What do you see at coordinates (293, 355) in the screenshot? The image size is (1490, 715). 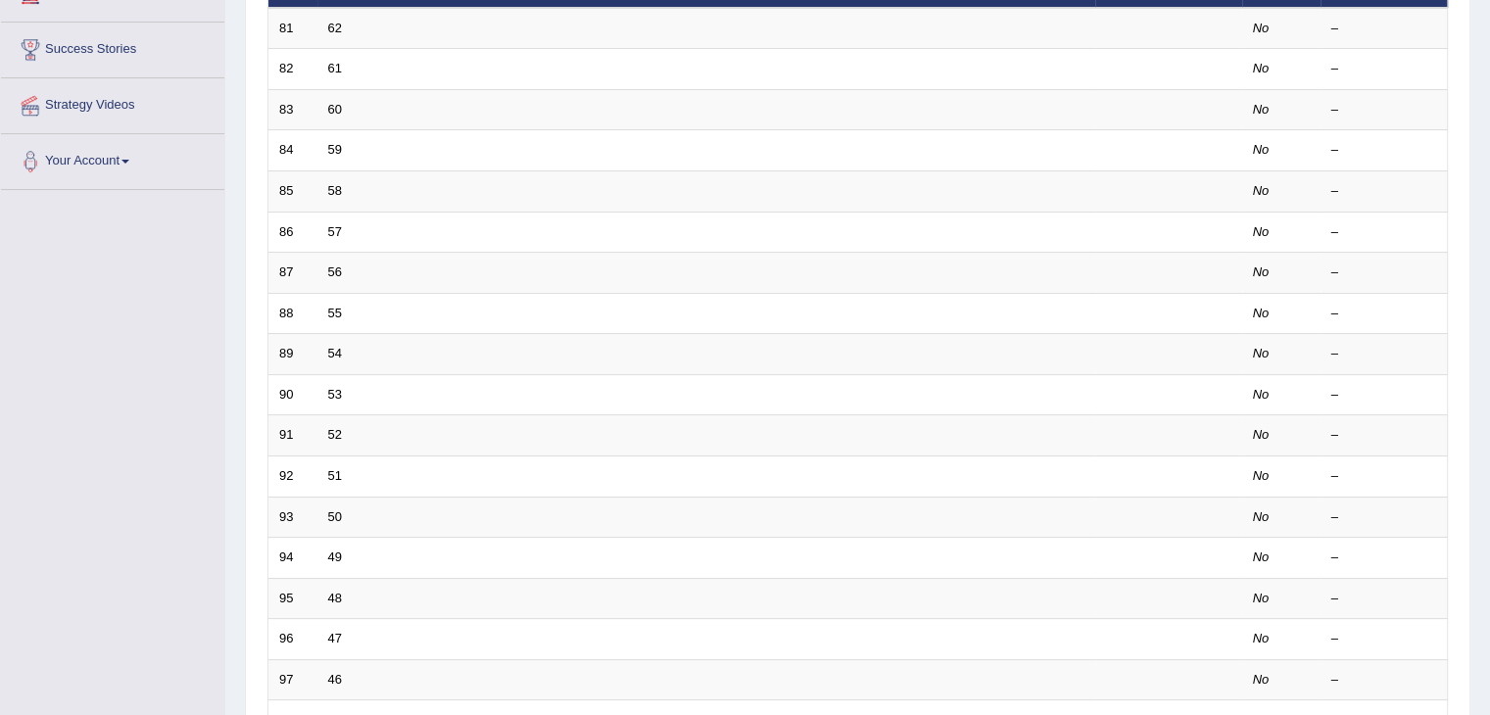 I see `td: 89` at bounding box center [293, 355].